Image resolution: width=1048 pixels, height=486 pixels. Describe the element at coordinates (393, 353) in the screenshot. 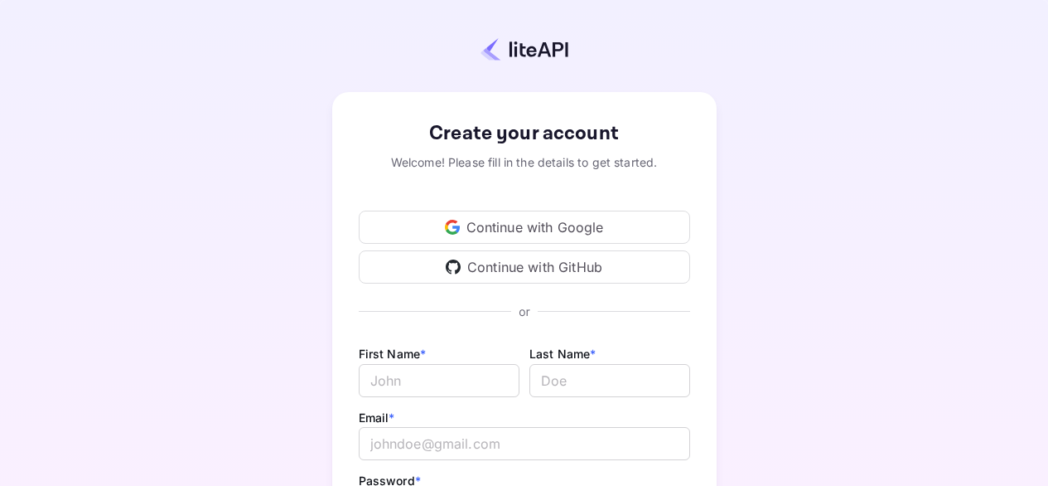

I see `label: First Name` at that location.